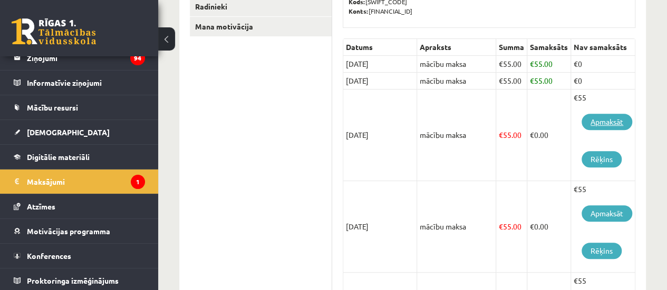 The height and width of the screenshot is (290, 667). What do you see at coordinates (86, 182) in the screenshot?
I see `legend: Maksājumi` at bounding box center [86, 182].